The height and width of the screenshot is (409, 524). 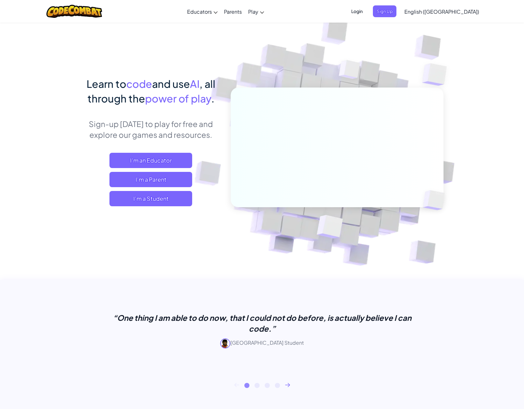 What do you see at coordinates (384, 11) in the screenshot?
I see `span: Sign Up` at bounding box center [384, 11].